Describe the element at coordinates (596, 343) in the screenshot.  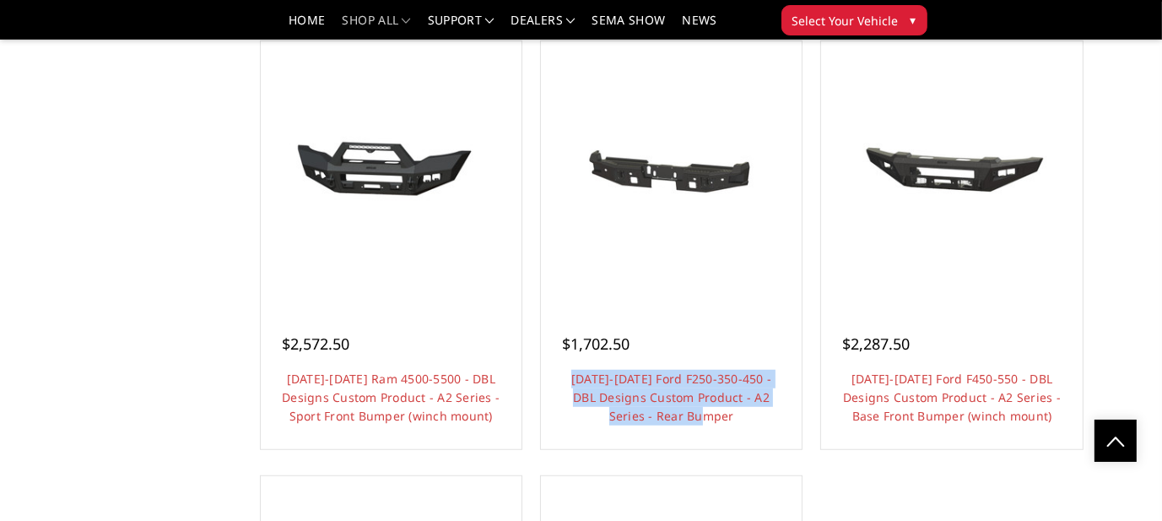
I see `span: $1,702.50` at that location.